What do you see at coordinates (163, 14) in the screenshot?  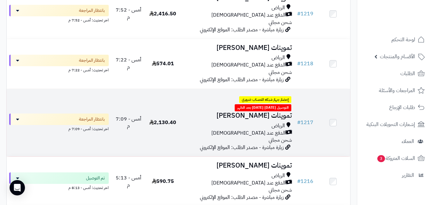 I see `span: 2,416.50` at bounding box center [163, 14].